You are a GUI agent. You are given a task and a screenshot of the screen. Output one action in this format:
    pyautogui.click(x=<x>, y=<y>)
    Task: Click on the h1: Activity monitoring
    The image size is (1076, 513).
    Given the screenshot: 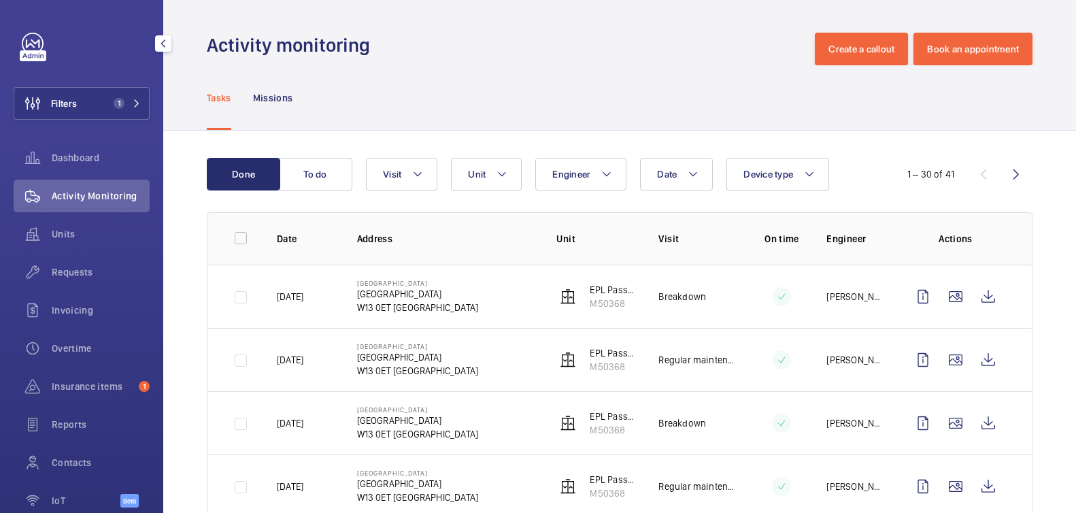 What is the action you would take?
    pyautogui.click(x=292, y=45)
    